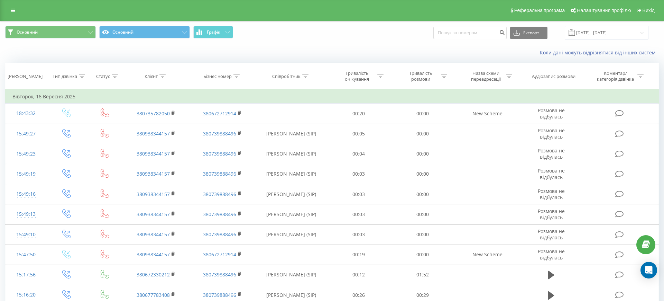 Image resolution: width=664 pixels, height=301 pixels. I want to click on a: 380672330212, so click(153, 274).